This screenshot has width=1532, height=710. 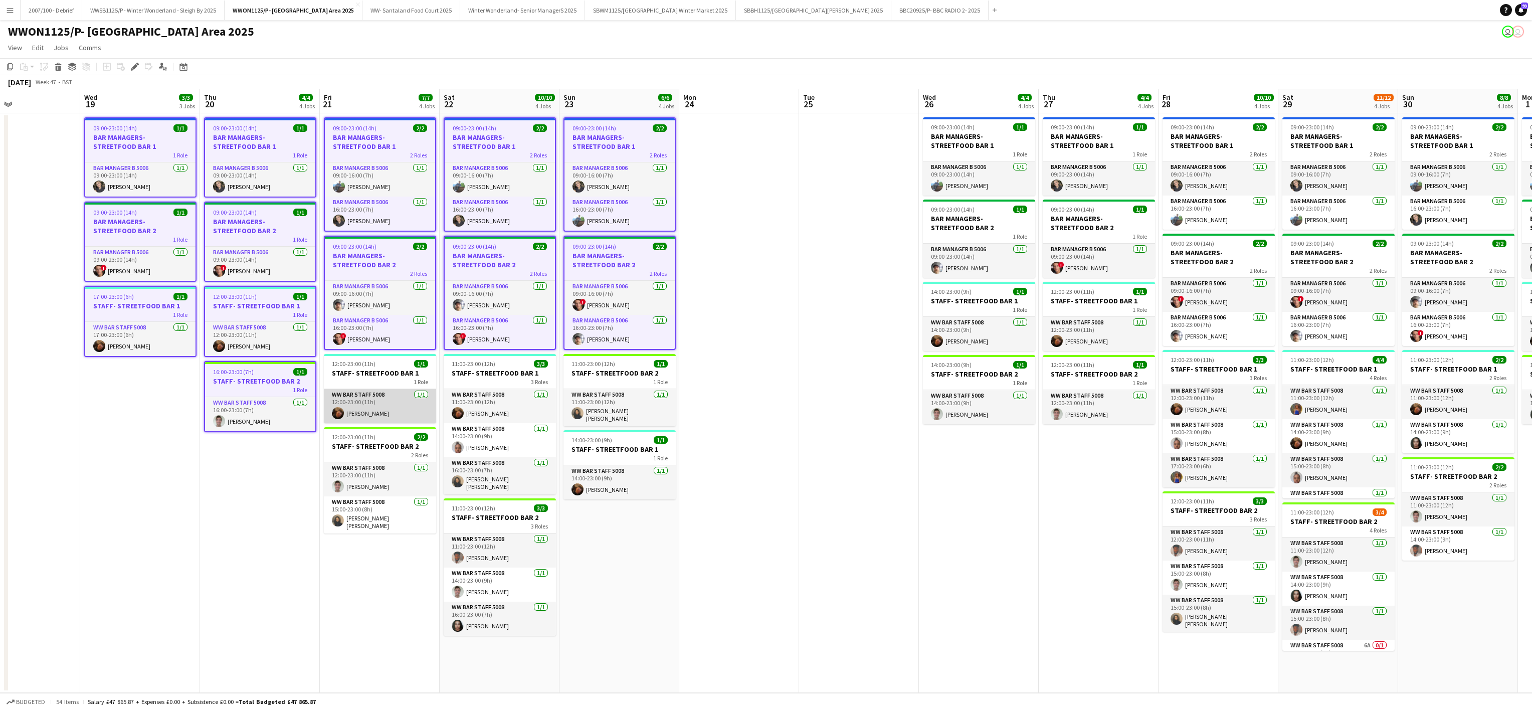 What do you see at coordinates (113, 296) in the screenshot?
I see `span: 17:00-23:00 (6h)` at bounding box center [113, 296].